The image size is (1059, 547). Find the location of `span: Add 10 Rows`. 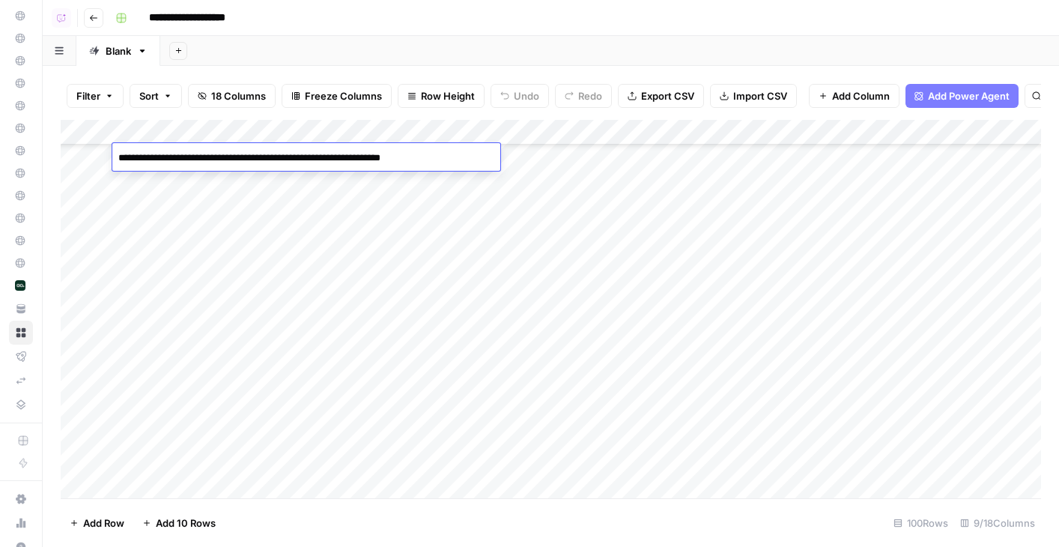

span: Add 10 Rows is located at coordinates (186, 523).